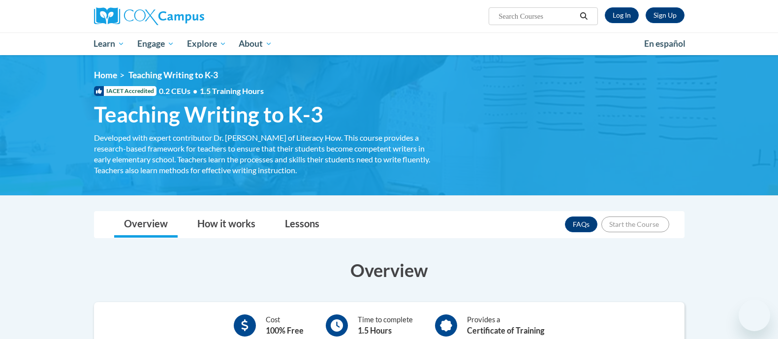 This screenshot has height=339, width=778. I want to click on span: 0.2 CEUs, so click(211, 91).